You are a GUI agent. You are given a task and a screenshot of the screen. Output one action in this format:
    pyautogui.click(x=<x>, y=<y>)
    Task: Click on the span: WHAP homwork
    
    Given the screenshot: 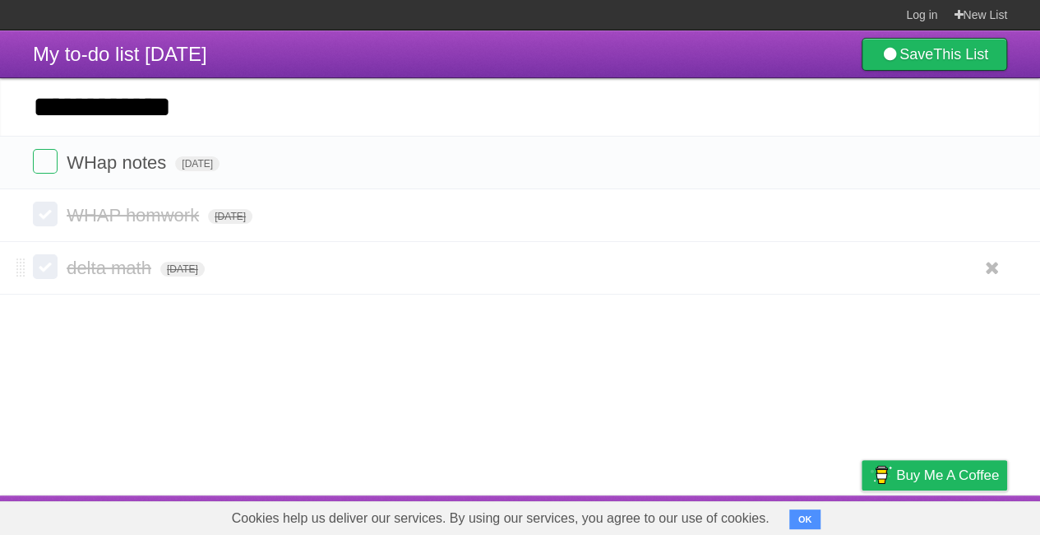 What is the action you would take?
    pyautogui.click(x=135, y=215)
    